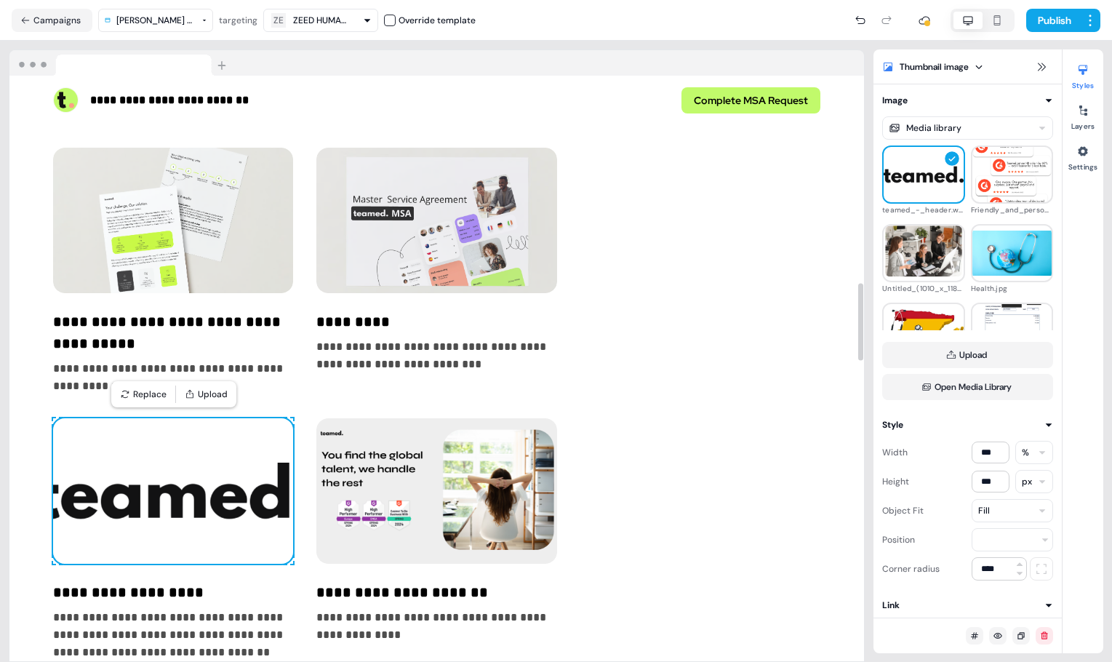 The width and height of the screenshot is (1112, 662). I want to click on div: Link, so click(891, 605).